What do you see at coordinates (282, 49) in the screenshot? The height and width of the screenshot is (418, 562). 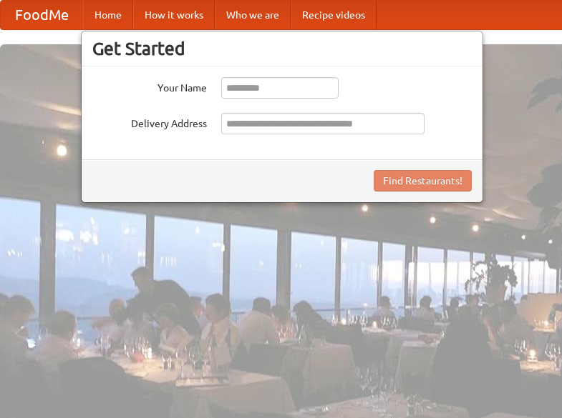 I see `h3: Get Started` at bounding box center [282, 49].